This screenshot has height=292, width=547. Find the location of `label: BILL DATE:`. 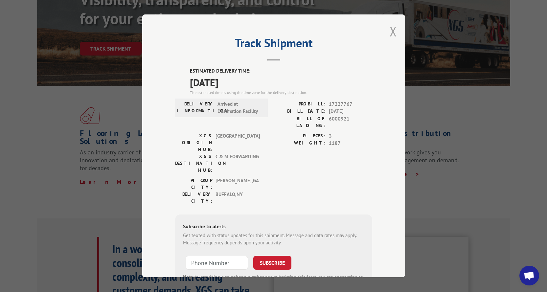

label: BILL DATE: is located at coordinates (300, 112).